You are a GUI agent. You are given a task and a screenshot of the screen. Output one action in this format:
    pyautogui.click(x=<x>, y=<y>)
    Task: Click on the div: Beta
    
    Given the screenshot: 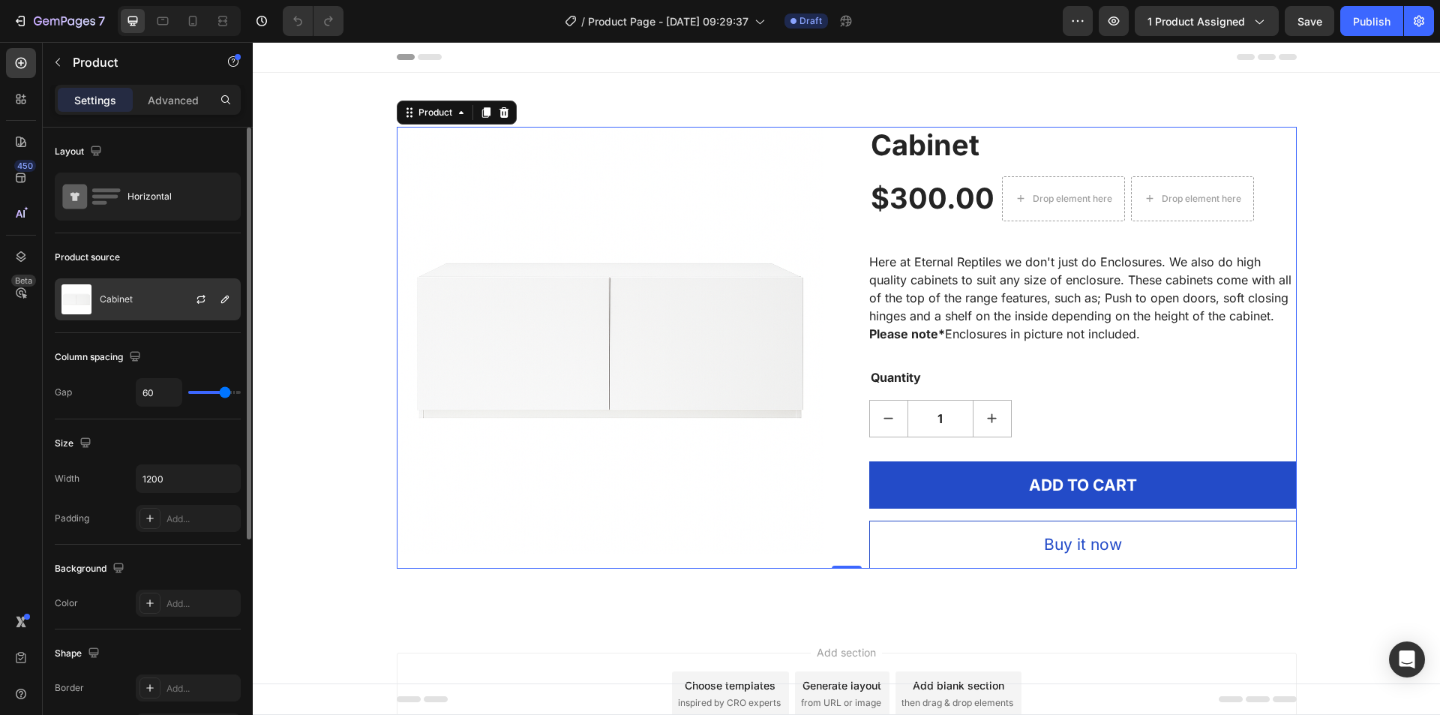 What is the action you would take?
    pyautogui.click(x=23, y=280)
    